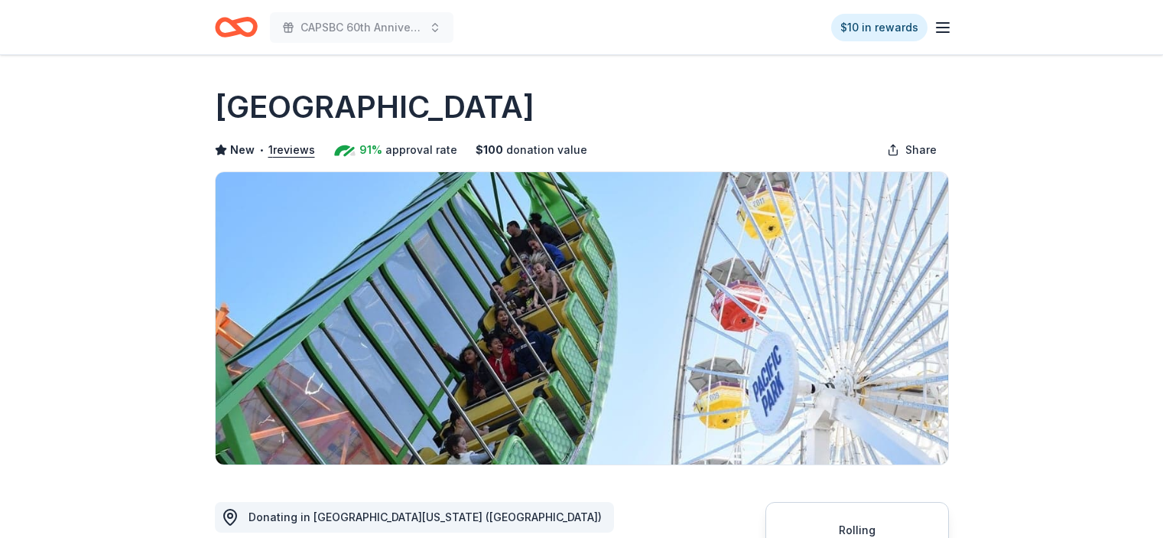  Describe the element at coordinates (490, 150) in the screenshot. I see `span: $ 100` at that location.